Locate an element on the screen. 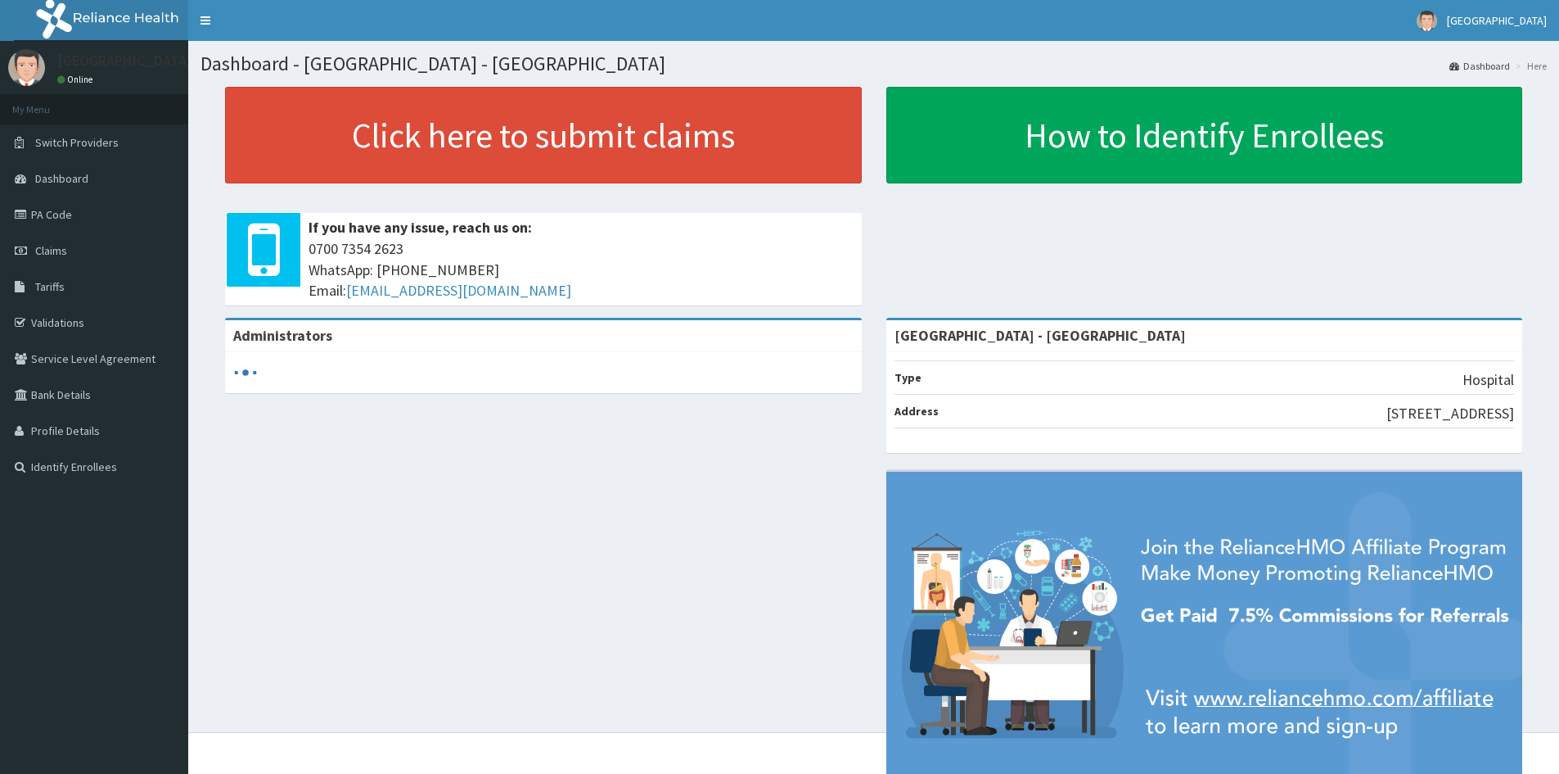 This screenshot has width=1559, height=774. span: Claims is located at coordinates (51, 250).